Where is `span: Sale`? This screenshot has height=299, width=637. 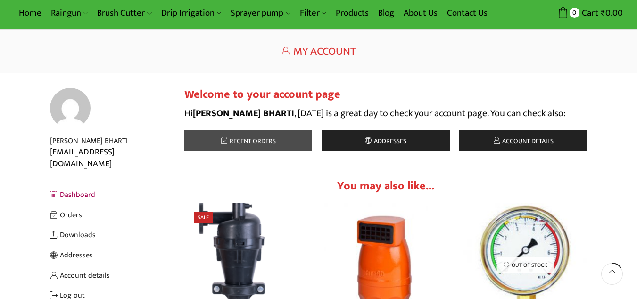
span: Sale is located at coordinates (203, 217).